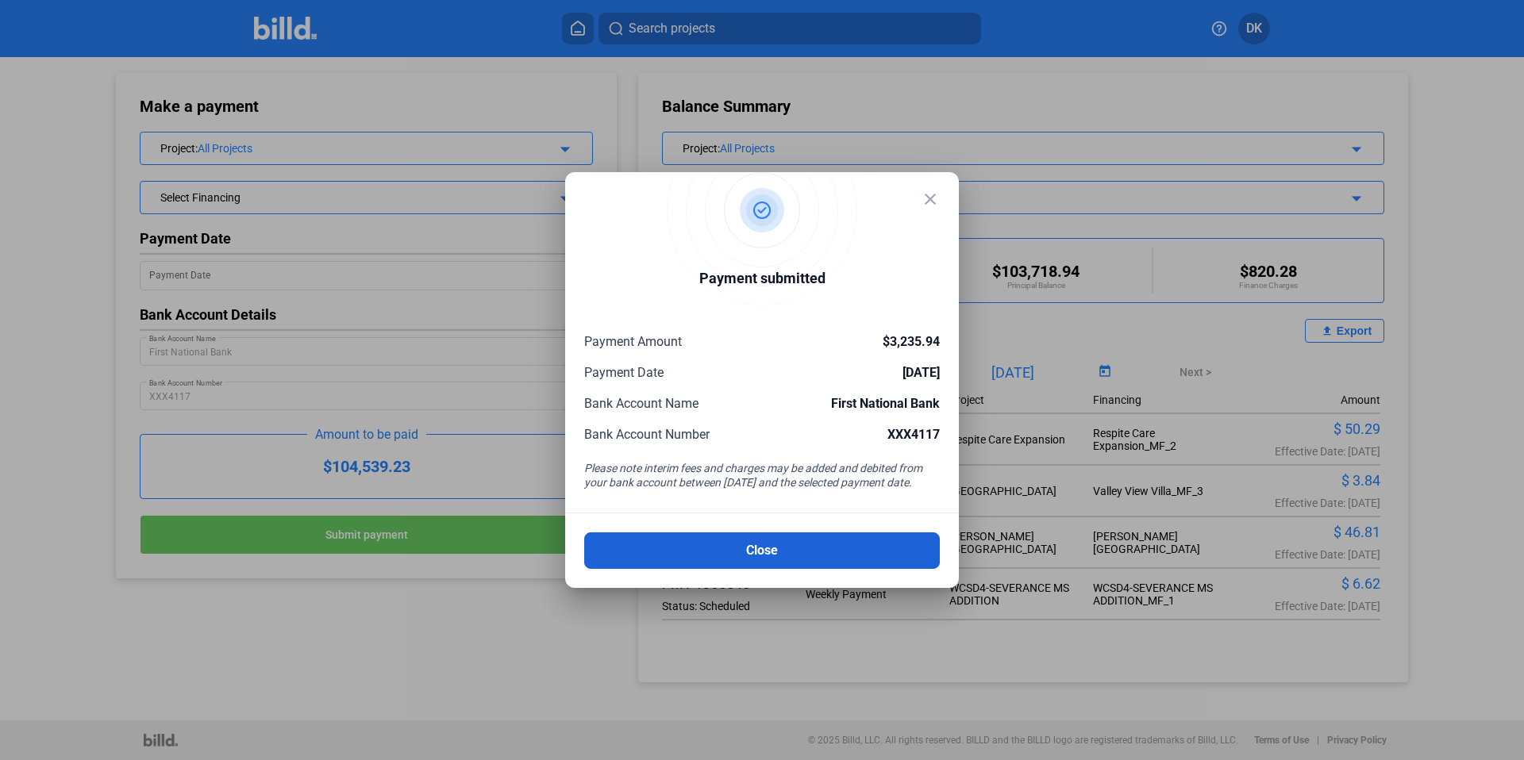 The height and width of the screenshot is (760, 1524). I want to click on span: First National Bank, so click(885, 403).